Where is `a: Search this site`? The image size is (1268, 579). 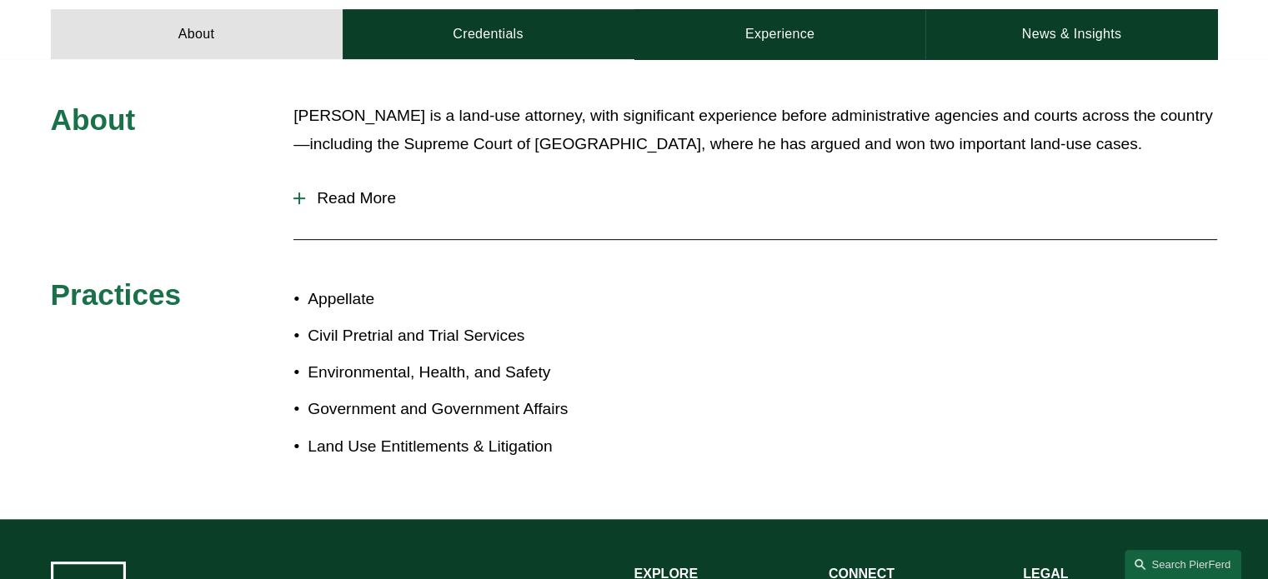
a: Search this site is located at coordinates (1183, 564).